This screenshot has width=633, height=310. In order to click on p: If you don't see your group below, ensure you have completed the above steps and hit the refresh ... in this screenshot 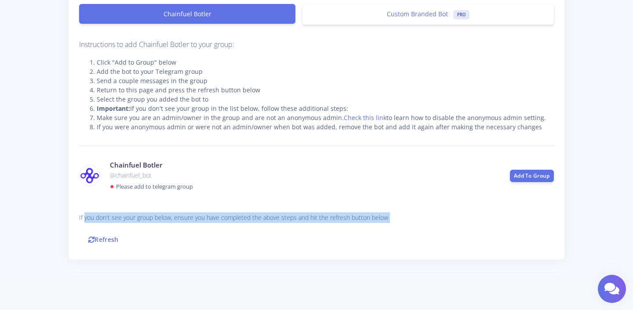, I will do `click(316, 218)`.